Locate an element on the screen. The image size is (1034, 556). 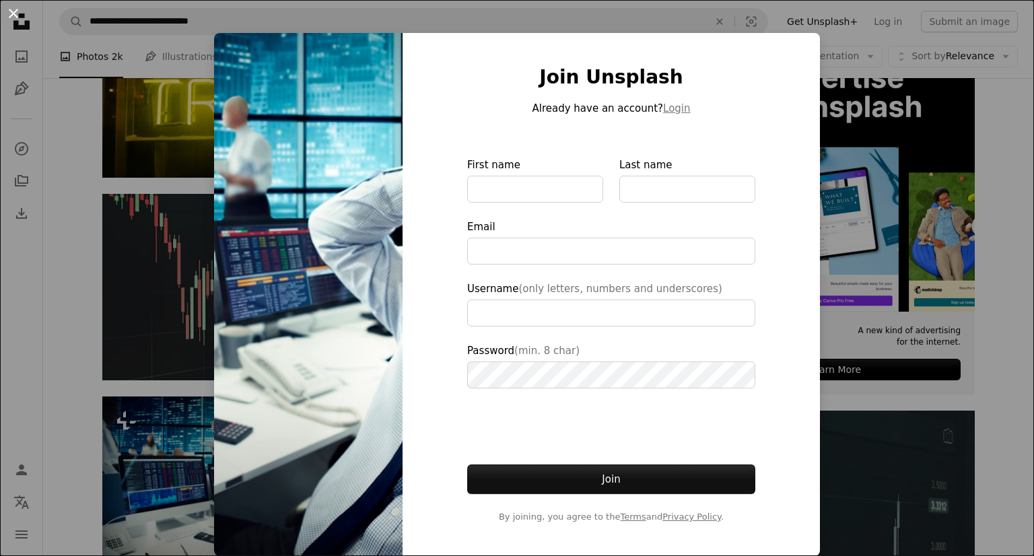
button: Join is located at coordinates (611, 479).